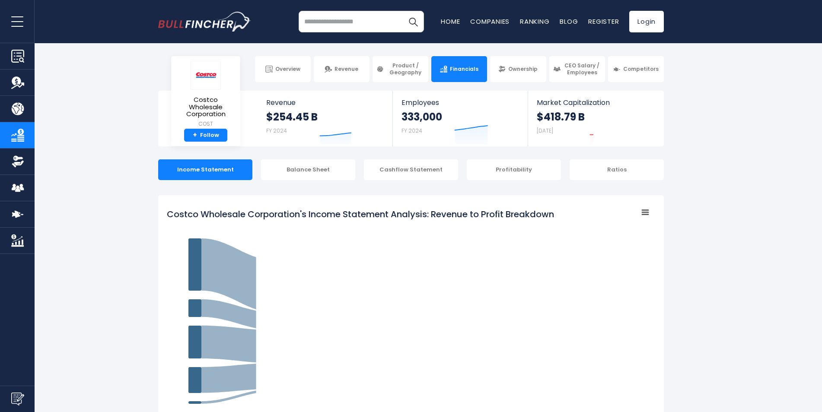 Image resolution: width=822 pixels, height=412 pixels. I want to click on tspan: Costco Wholesale Corporation's Income Statement Analysis: Revenue to Profit Breakdown, so click(360, 214).